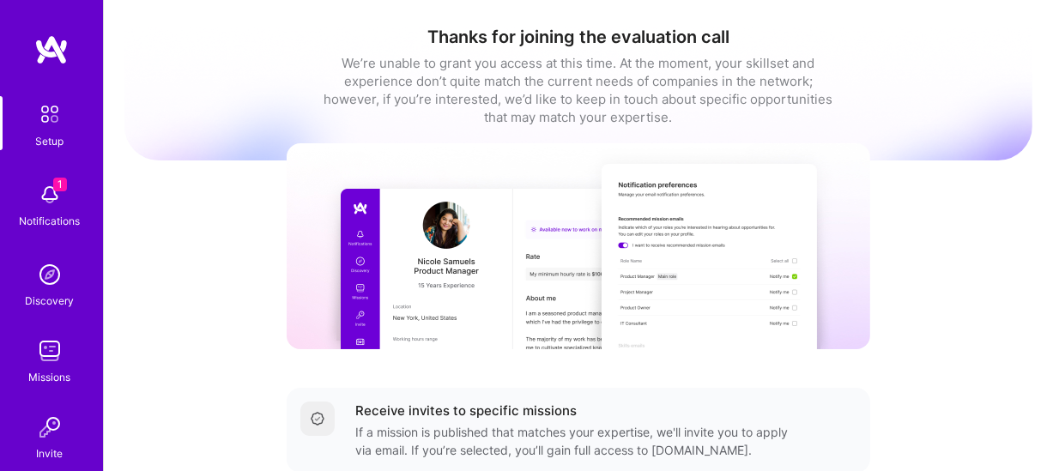 This screenshot has height=471, width=1053. I want to click on div: Missions, so click(50, 377).